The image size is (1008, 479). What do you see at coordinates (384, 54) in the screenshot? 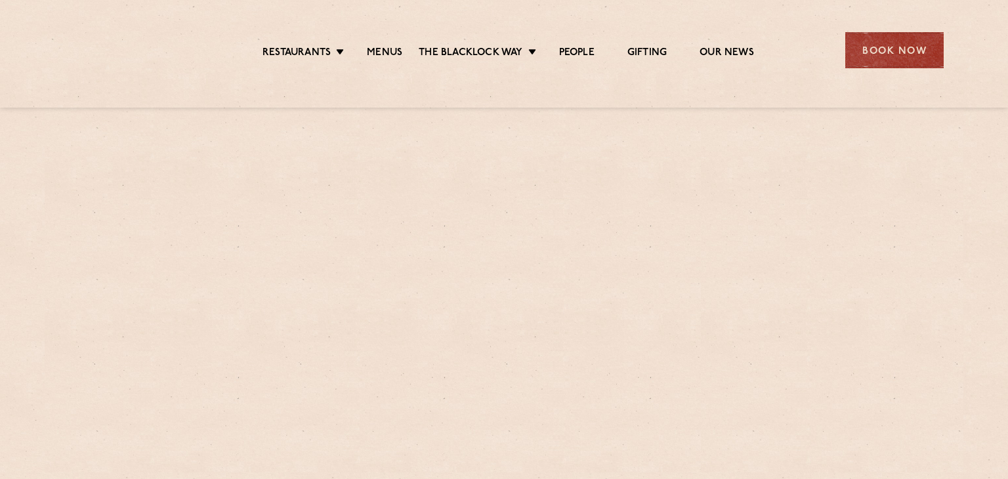
I see `a: Menus` at bounding box center [384, 54].